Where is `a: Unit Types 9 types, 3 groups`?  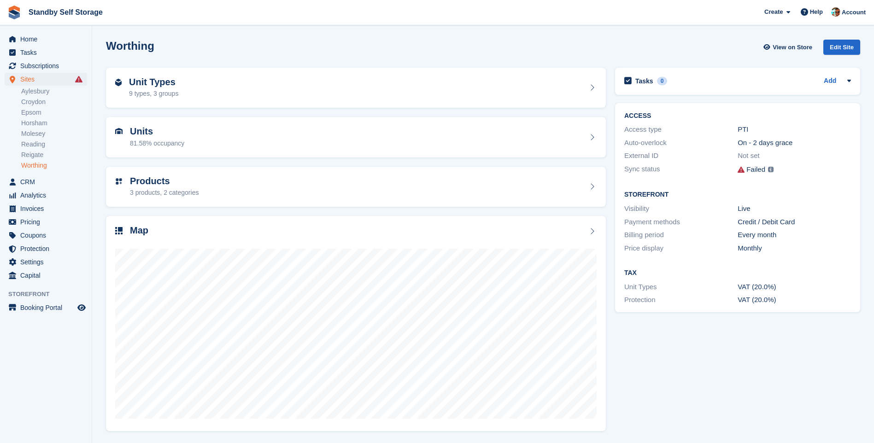
a: Unit Types 9 types, 3 groups is located at coordinates (356, 88).